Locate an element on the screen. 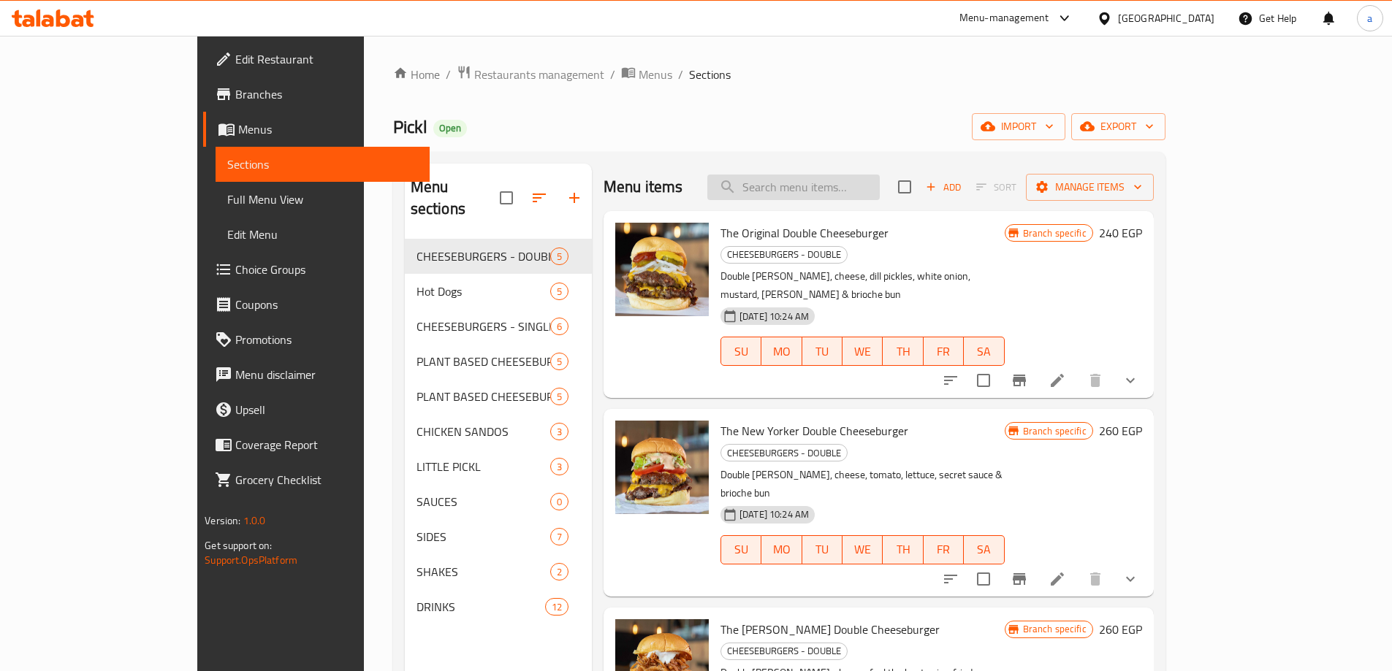  button: TU is located at coordinates (822, 550).